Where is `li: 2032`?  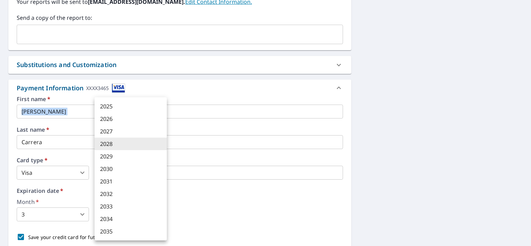 li: 2032 is located at coordinates (131, 194).